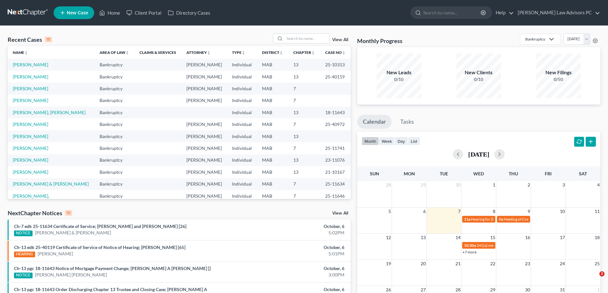 Image resolution: width=608 pixels, height=293 pixels. Describe the element at coordinates (493, 238) in the screenshot. I see `span: 15` at that location.